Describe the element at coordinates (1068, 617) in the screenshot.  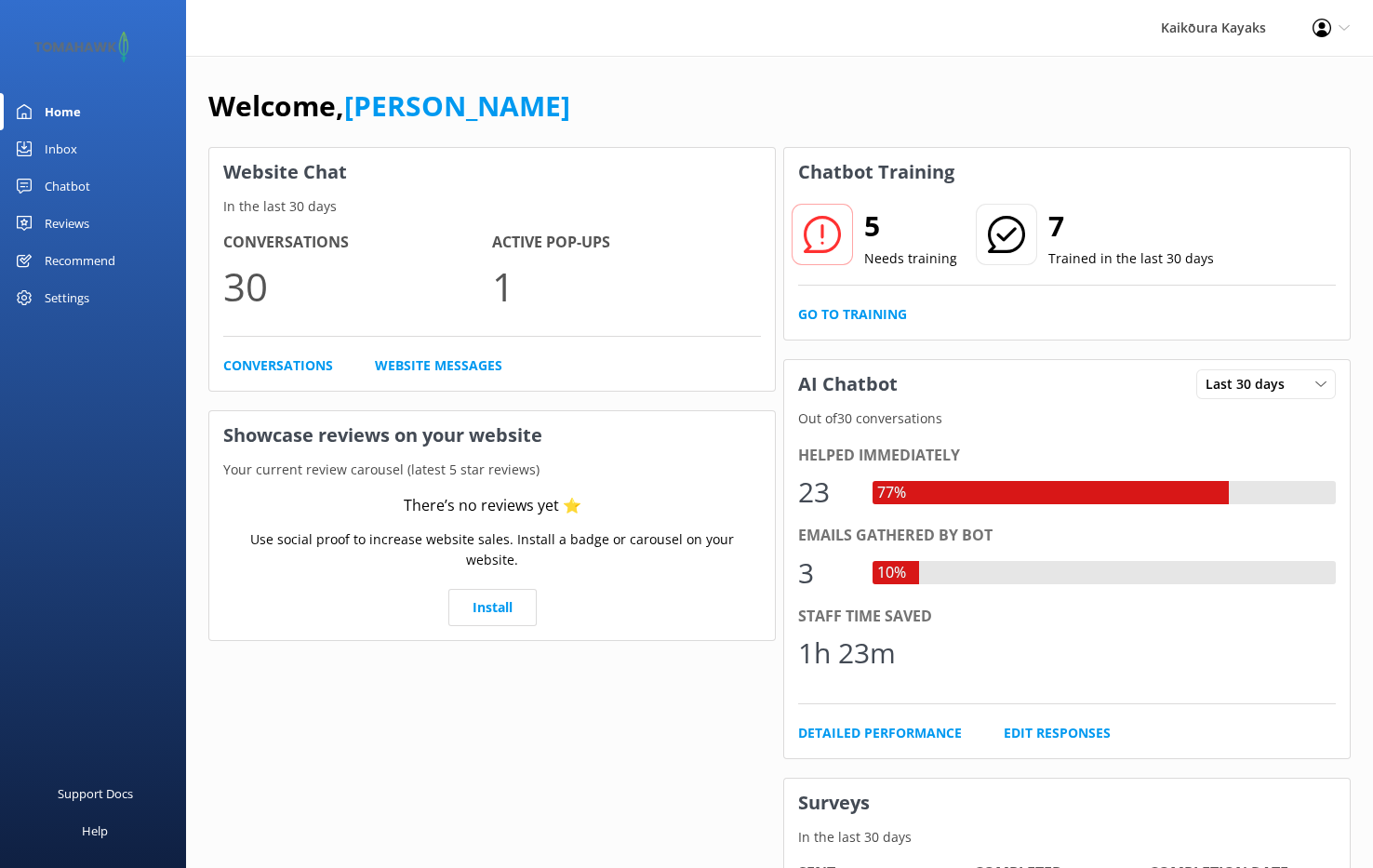
I see `div: Staff time saved` at that location.